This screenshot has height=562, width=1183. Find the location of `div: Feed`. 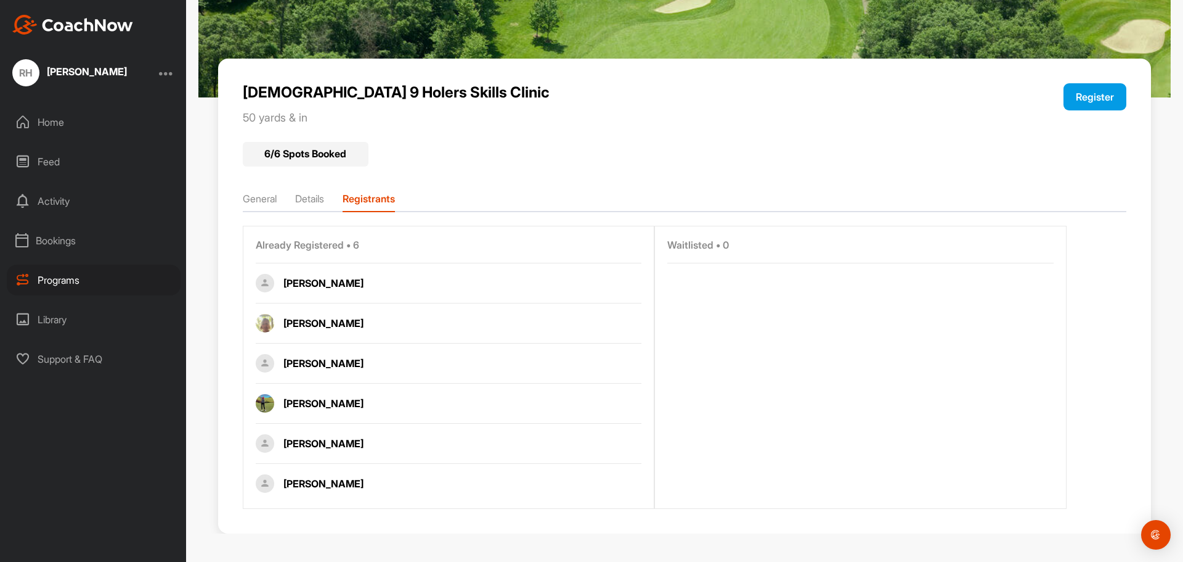

div: Feed is located at coordinates (94, 161).